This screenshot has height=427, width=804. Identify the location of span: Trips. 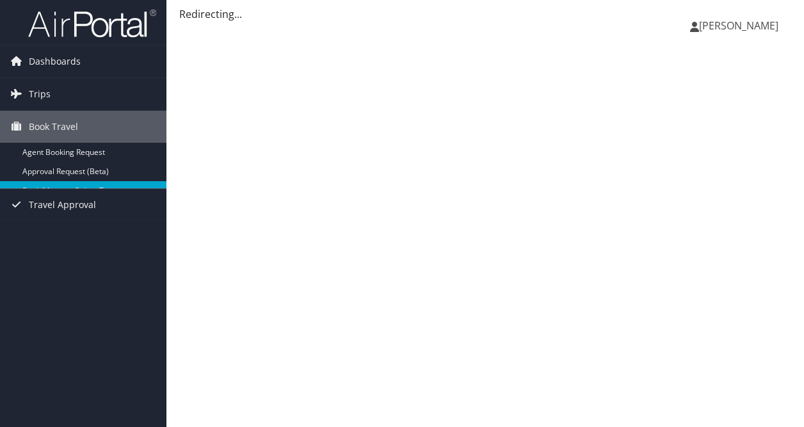
(40, 94).